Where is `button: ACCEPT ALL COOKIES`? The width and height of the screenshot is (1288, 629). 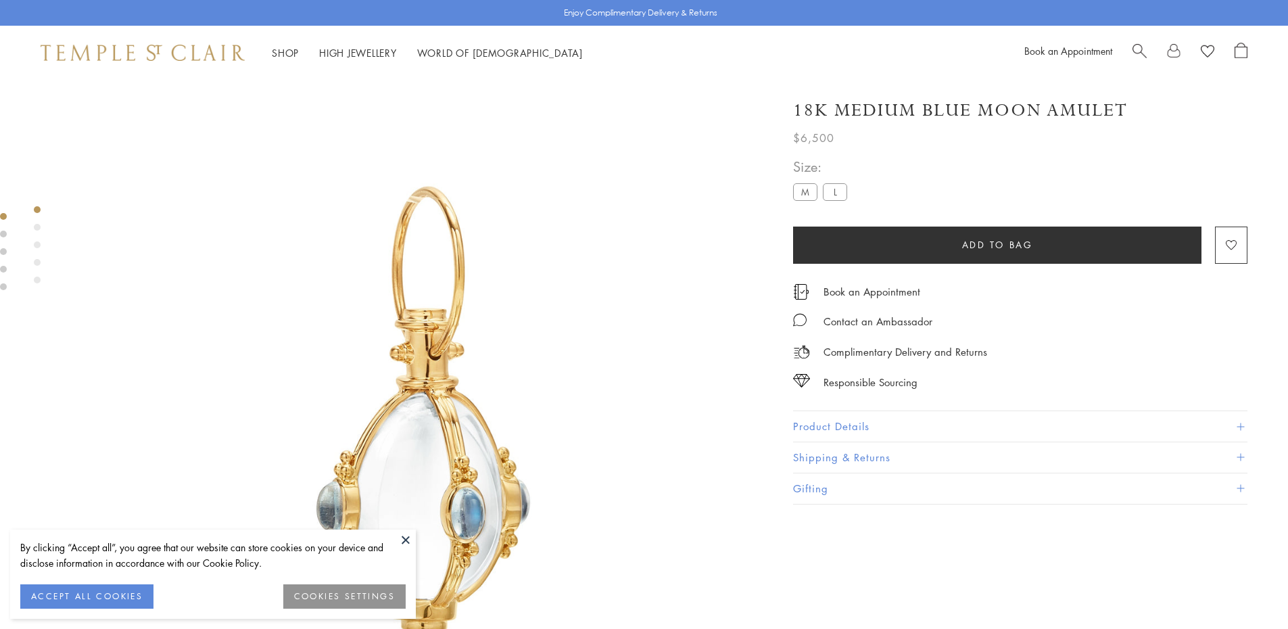 button: ACCEPT ALL COOKIES is located at coordinates (87, 596).